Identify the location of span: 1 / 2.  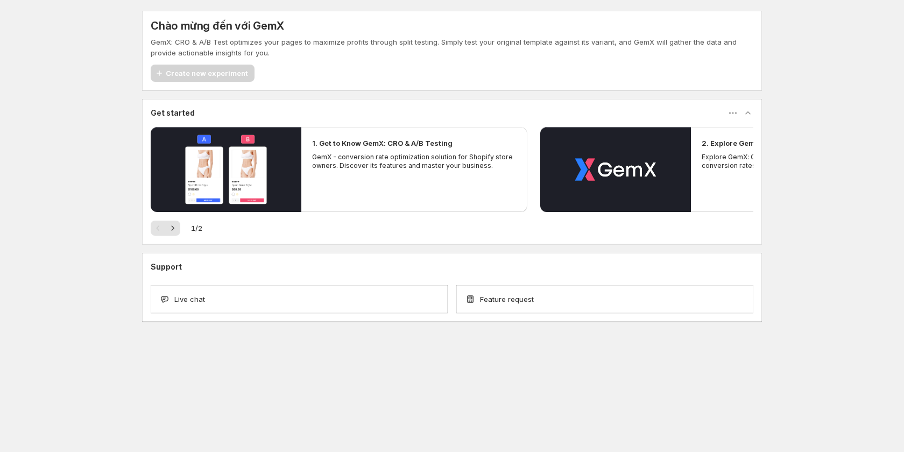
(197, 228).